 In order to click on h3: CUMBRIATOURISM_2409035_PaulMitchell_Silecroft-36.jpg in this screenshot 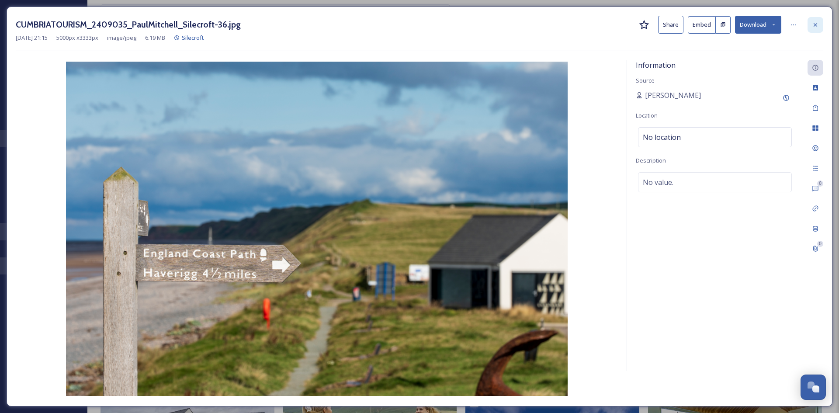, I will do `click(128, 24)`.